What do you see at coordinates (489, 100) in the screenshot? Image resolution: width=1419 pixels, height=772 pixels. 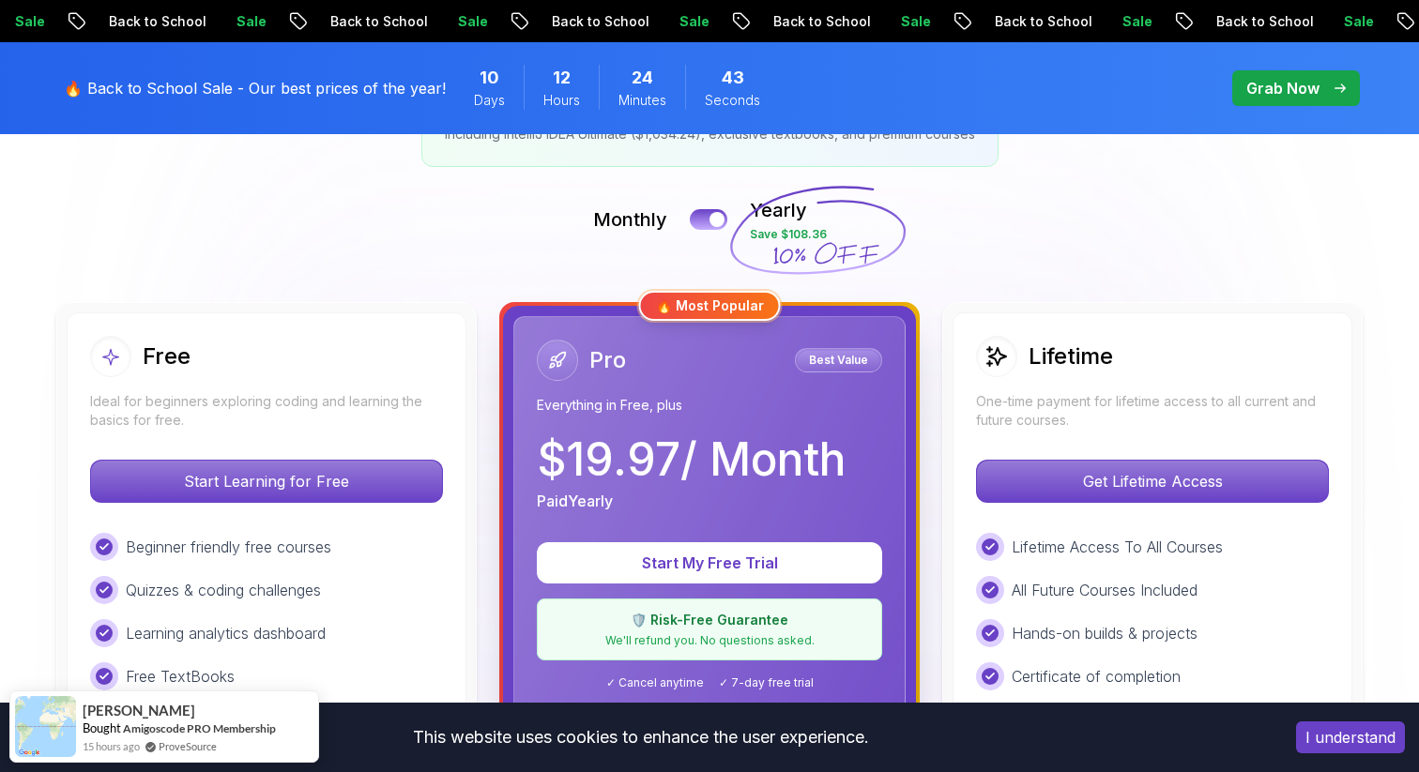 I see `span: Days` at bounding box center [489, 100].